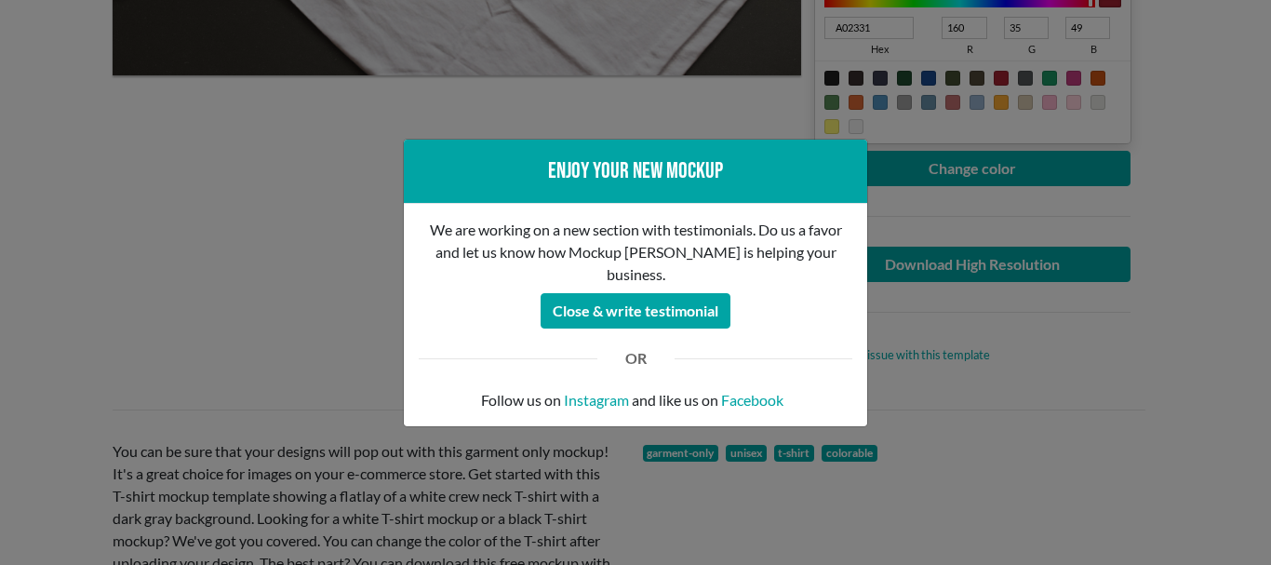 This screenshot has height=565, width=1271. I want to click on p: We are working on a new section with testimonials. Do us a favor and let us know how Mockup [PERS..., so click(636, 252).